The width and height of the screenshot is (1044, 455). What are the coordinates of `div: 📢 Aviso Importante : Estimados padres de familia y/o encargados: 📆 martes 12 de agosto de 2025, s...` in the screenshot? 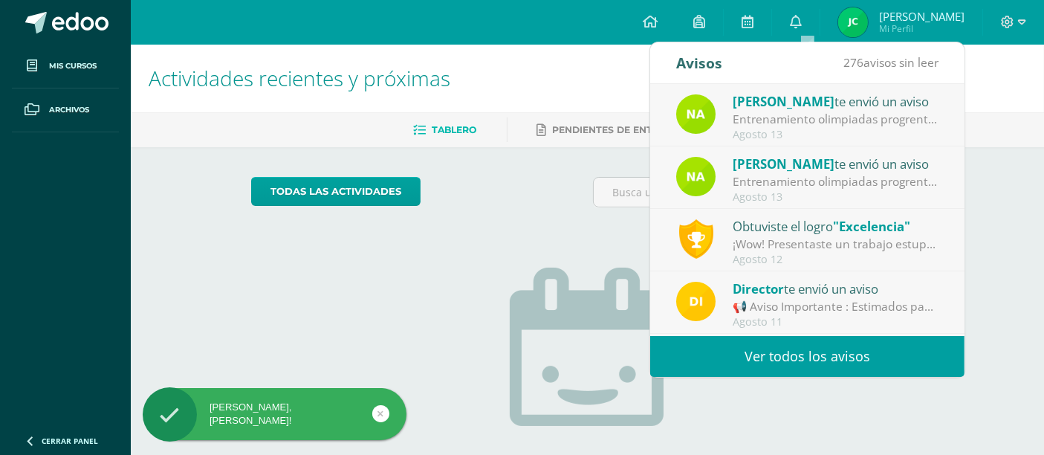 It's located at (836, 306).